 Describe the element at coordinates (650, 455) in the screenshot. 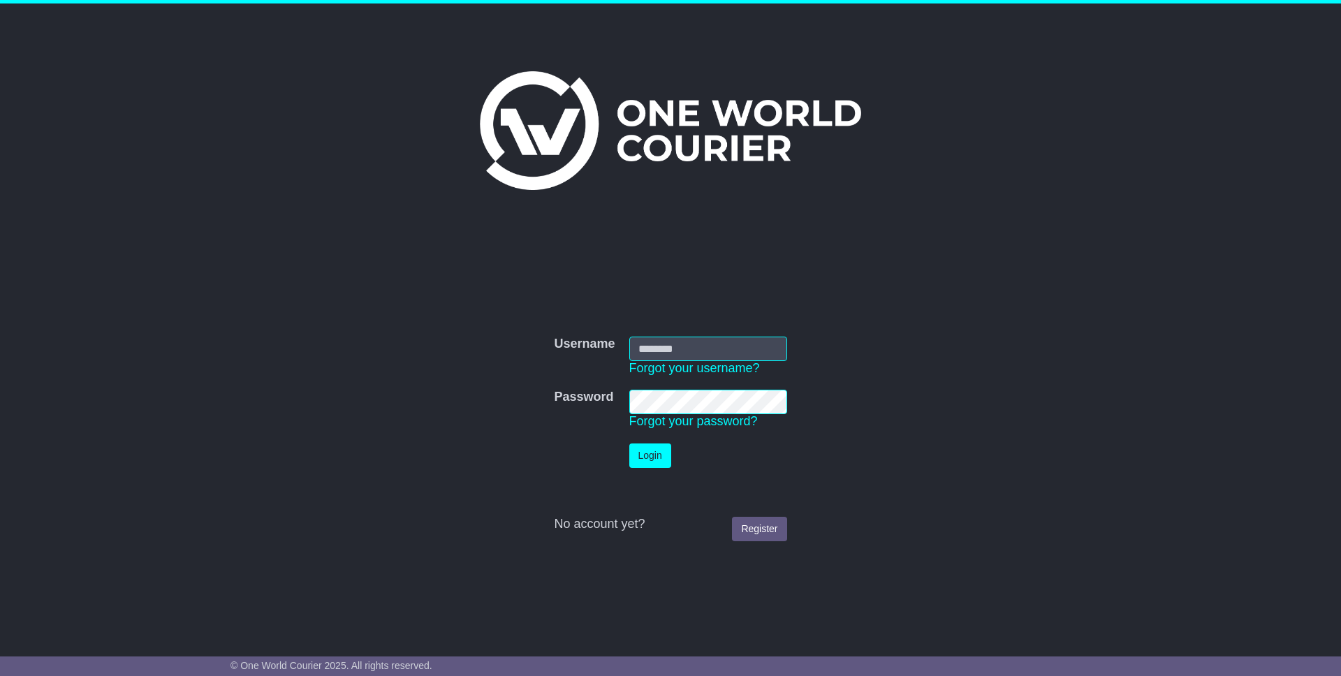

I see `button: Login` at that location.